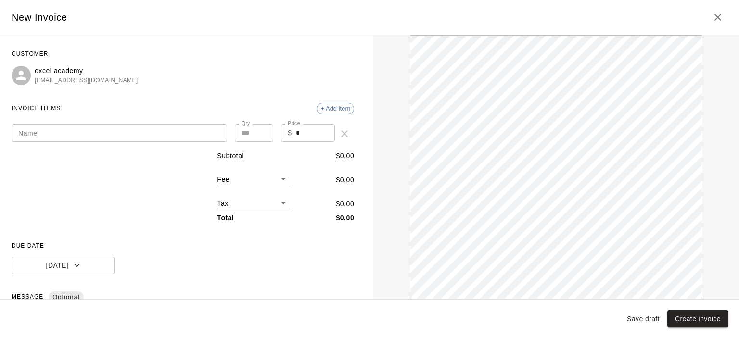  Describe the element at coordinates (718, 17) in the screenshot. I see `button: Close` at that location.